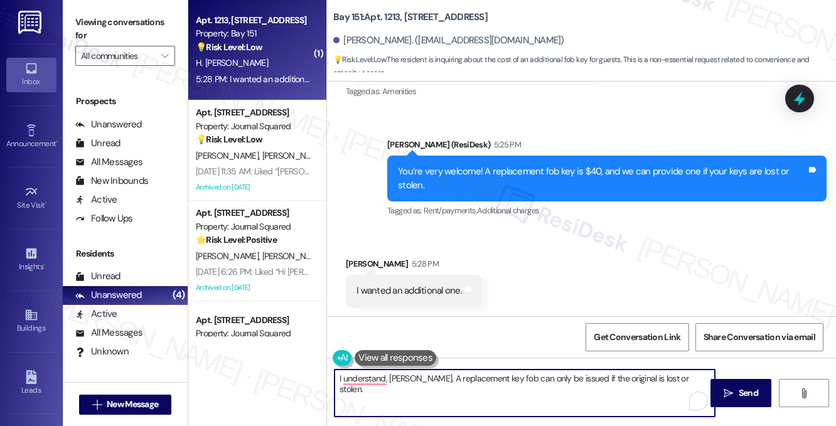  What do you see at coordinates (740, 393) in the screenshot?
I see `button: Send` at bounding box center [740, 393].